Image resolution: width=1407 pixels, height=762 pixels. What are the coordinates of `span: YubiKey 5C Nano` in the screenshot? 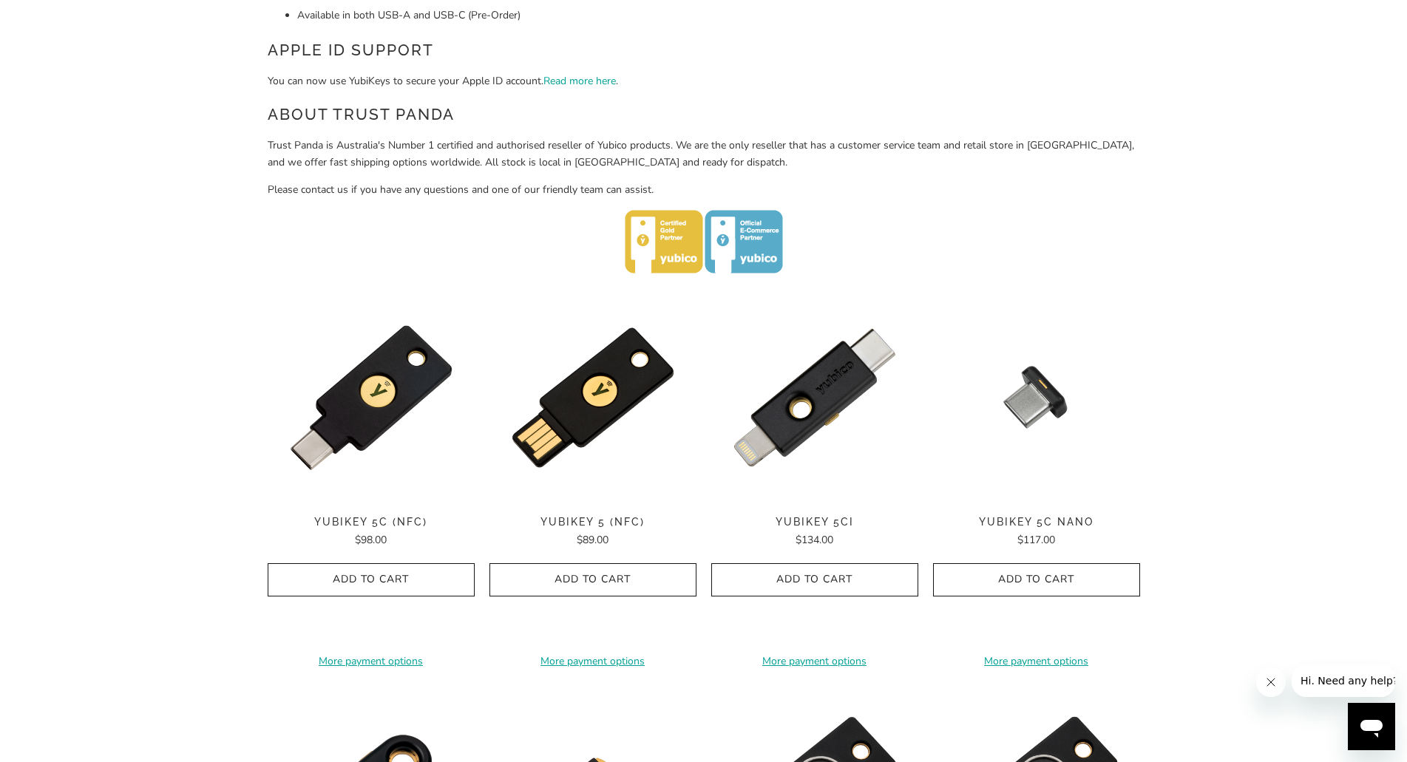 It's located at (1036, 522).